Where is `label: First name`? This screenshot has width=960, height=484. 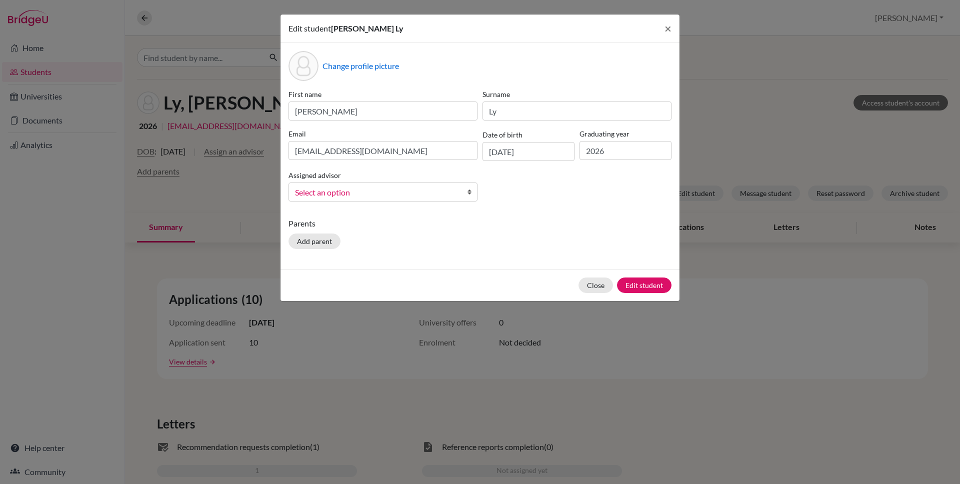
label: First name is located at coordinates (383, 94).